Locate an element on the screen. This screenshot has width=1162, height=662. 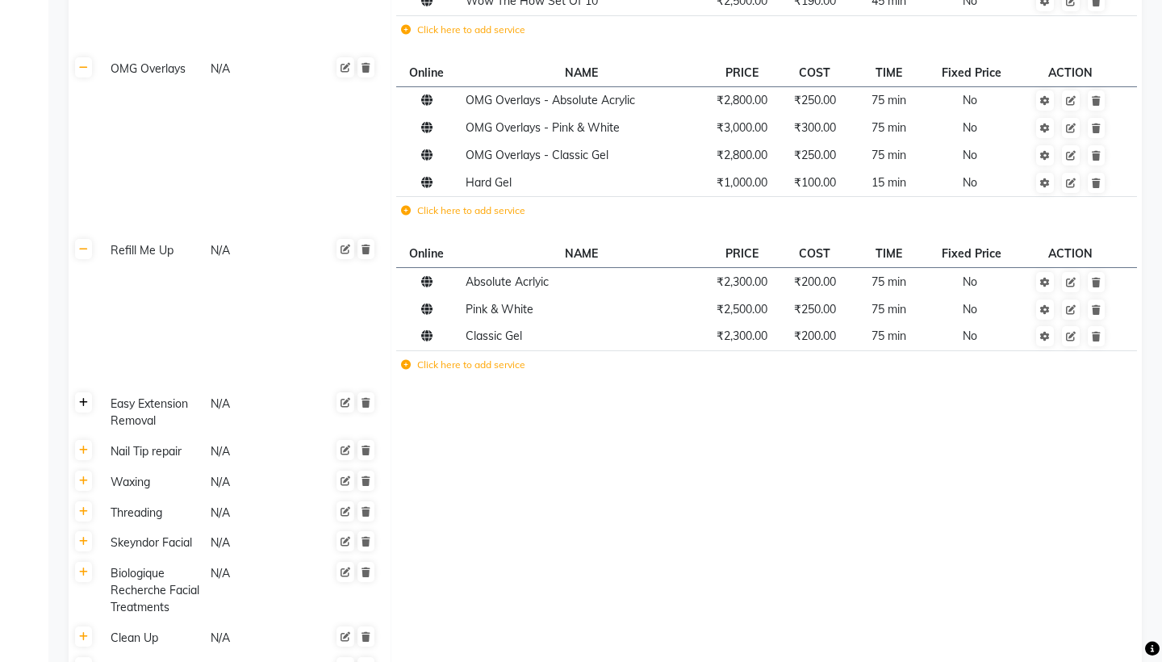
span: ₹3,000.00 is located at coordinates (742, 128).